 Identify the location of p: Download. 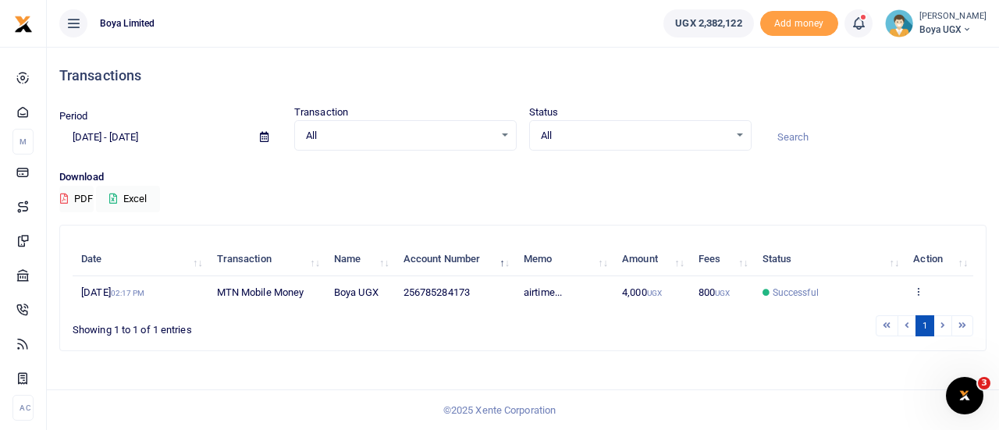
(523, 177).